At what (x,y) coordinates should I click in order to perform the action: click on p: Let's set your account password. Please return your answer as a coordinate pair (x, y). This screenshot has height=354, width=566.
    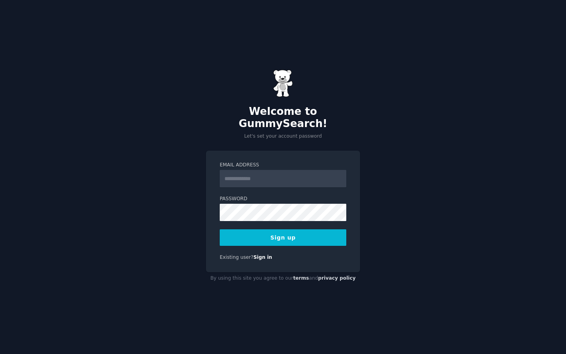
    Looking at the image, I should click on (283, 137).